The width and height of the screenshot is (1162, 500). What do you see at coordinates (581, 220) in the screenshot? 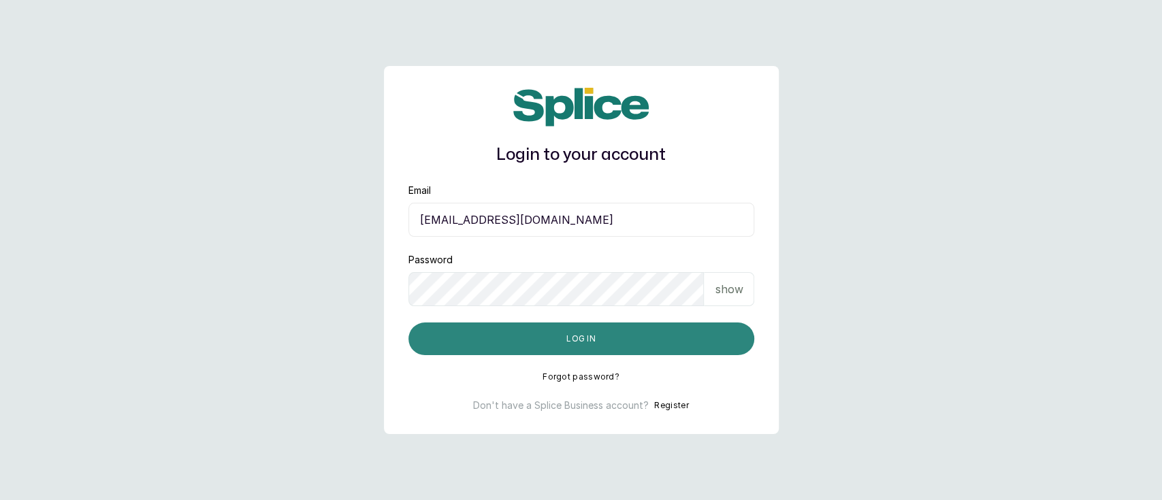
I see `input: email@acme.com` at bounding box center [581, 220].